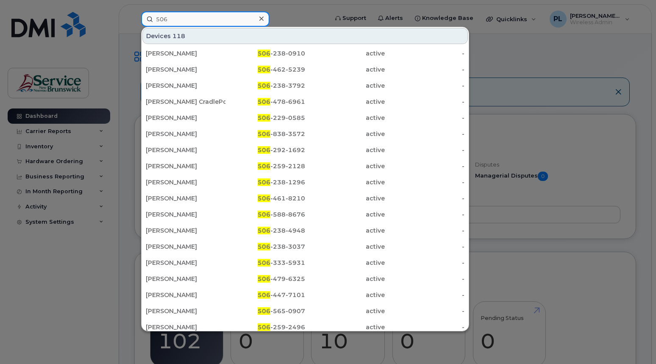  Describe the element at coordinates (179, 36) in the screenshot. I see `span: 118` at that location.